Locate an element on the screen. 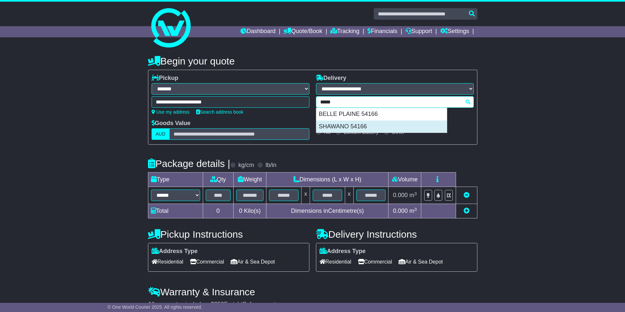 The width and height of the screenshot is (625, 312). h4: Delivery Instructions is located at coordinates (396, 234).